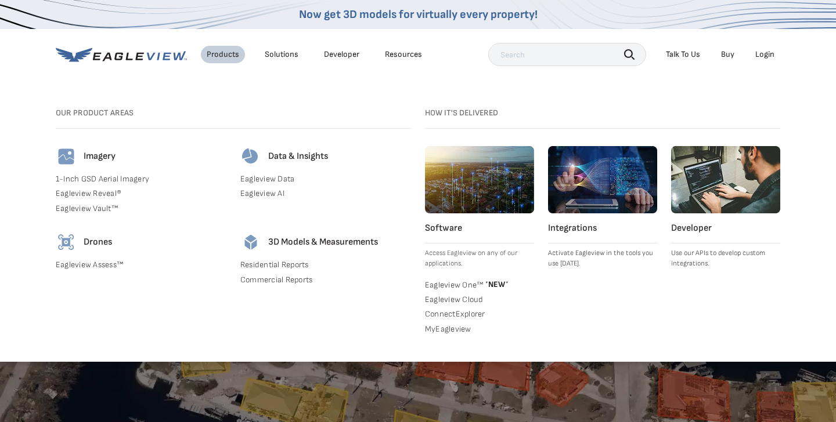  What do you see at coordinates (141, 194) in the screenshot?
I see `a: Eagleview Reveal®` at bounding box center [141, 194].